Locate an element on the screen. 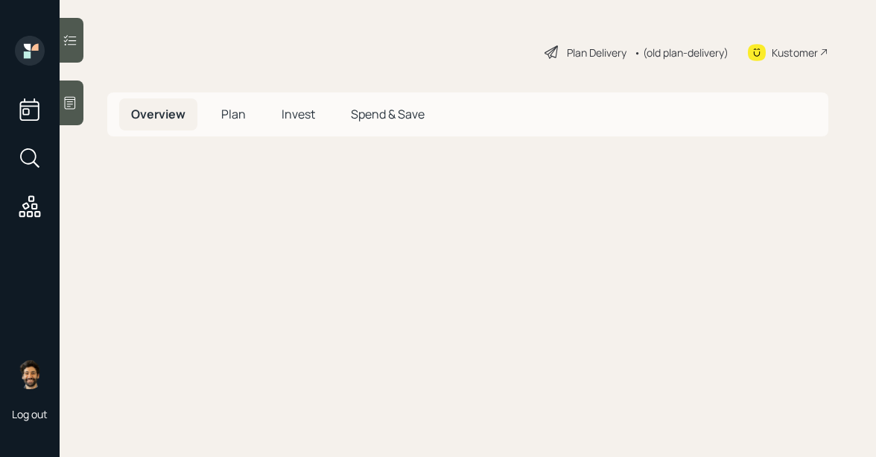 This screenshot has width=876, height=457. div: Kustomer is located at coordinates (795, 52).